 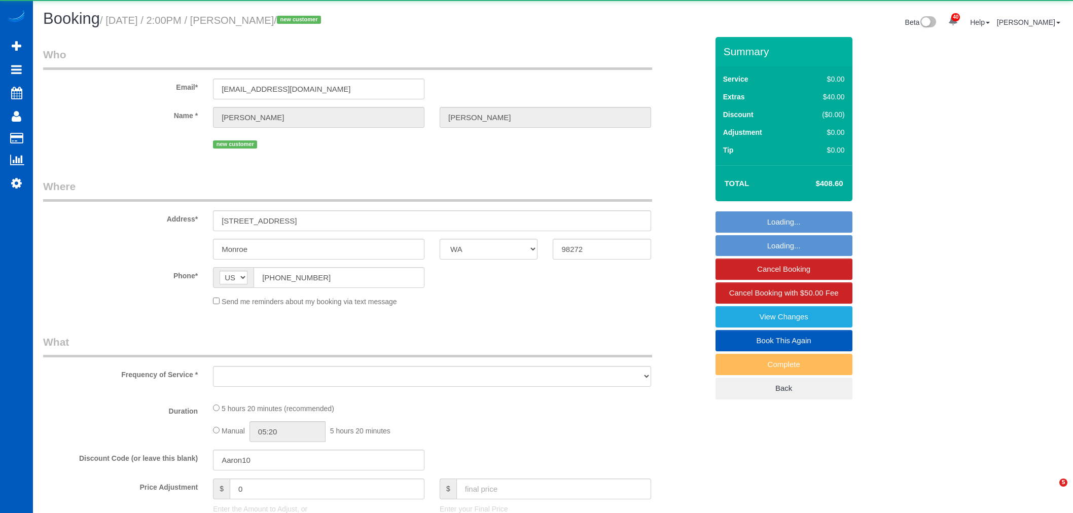 What do you see at coordinates (72, 18) in the screenshot?
I see `span: Booking` at bounding box center [72, 18].